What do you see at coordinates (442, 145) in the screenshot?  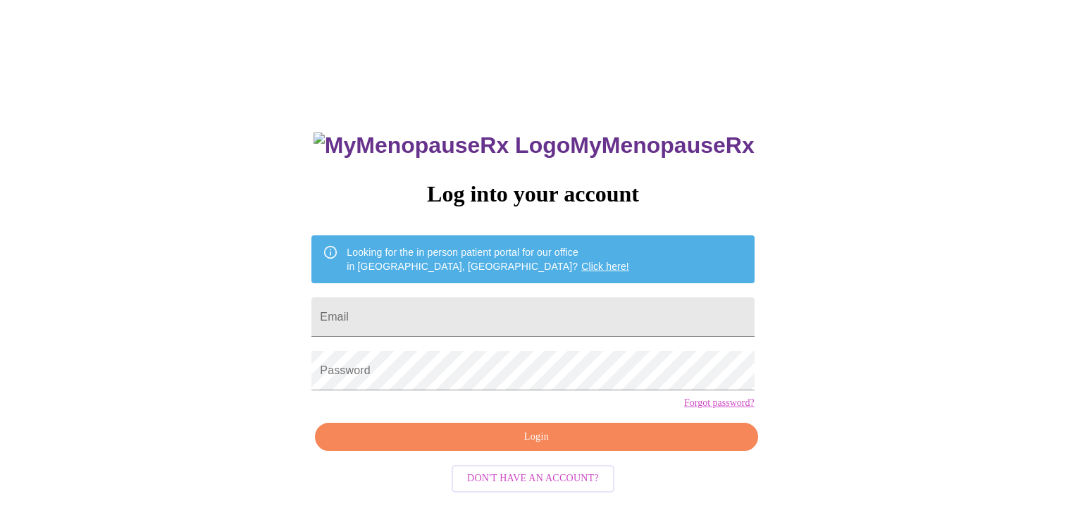 I see `img: MyMenopauseRx Logo` at bounding box center [442, 145].